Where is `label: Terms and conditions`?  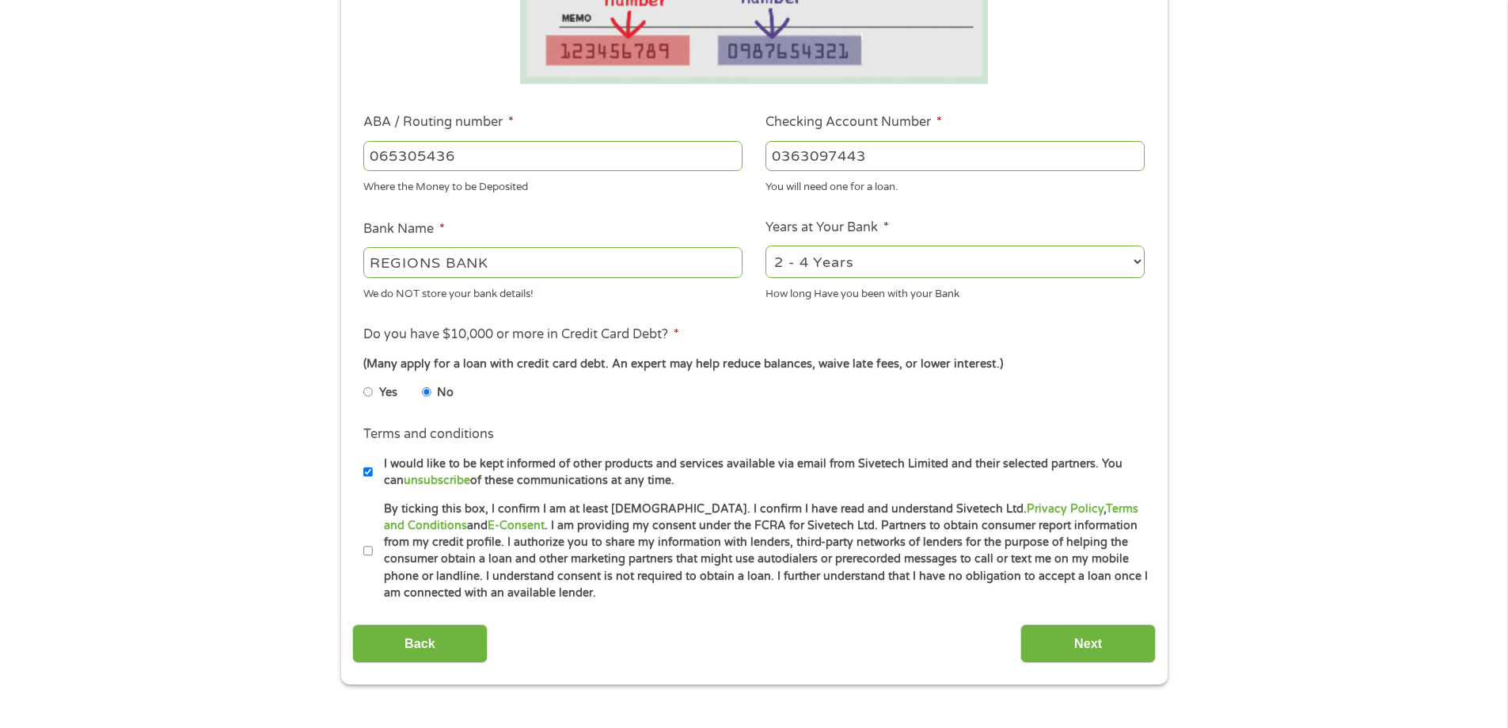 label: Terms and conditions is located at coordinates (428, 434).